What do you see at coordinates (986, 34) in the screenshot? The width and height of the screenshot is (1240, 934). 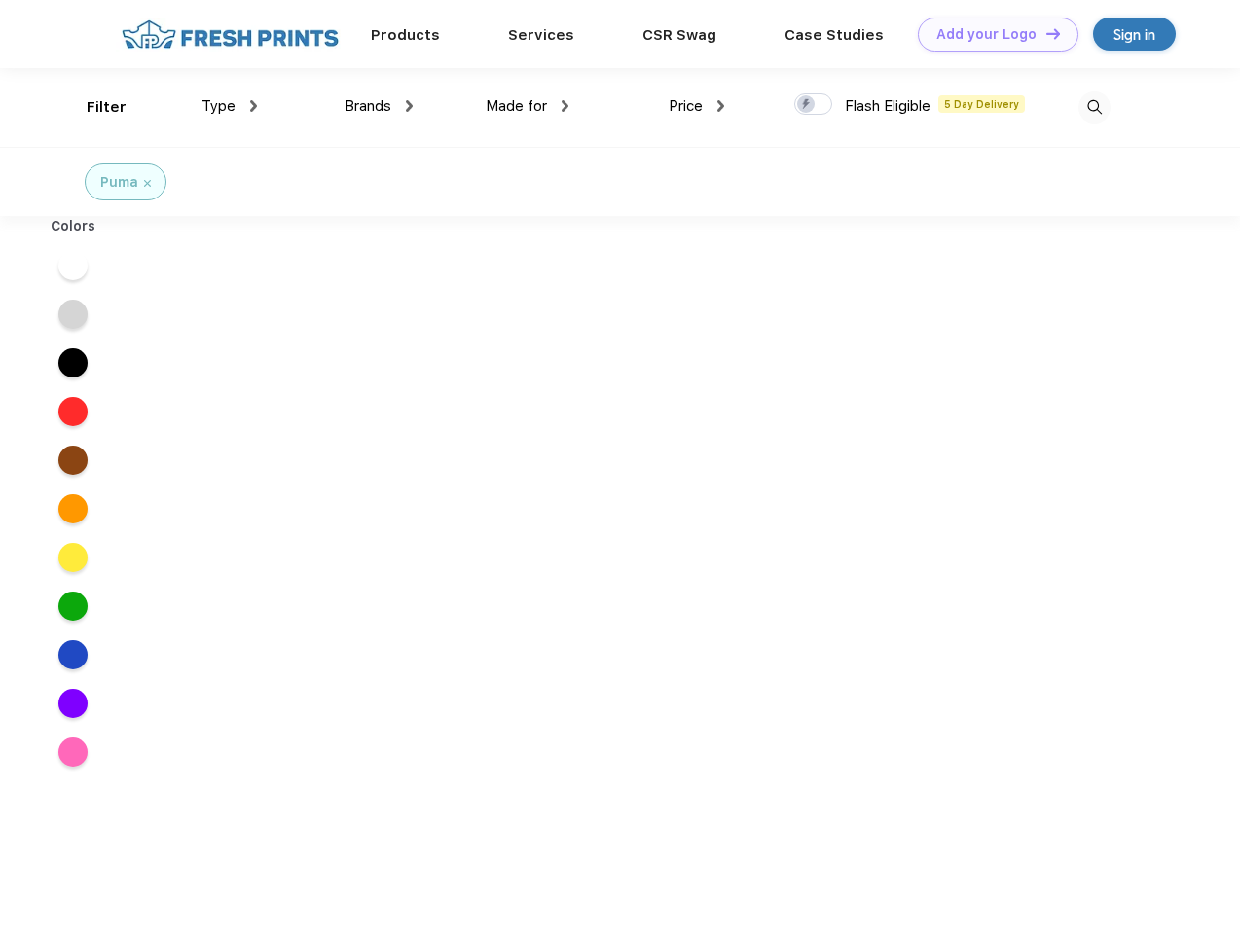 I see `div: Add your Logo` at bounding box center [986, 34].